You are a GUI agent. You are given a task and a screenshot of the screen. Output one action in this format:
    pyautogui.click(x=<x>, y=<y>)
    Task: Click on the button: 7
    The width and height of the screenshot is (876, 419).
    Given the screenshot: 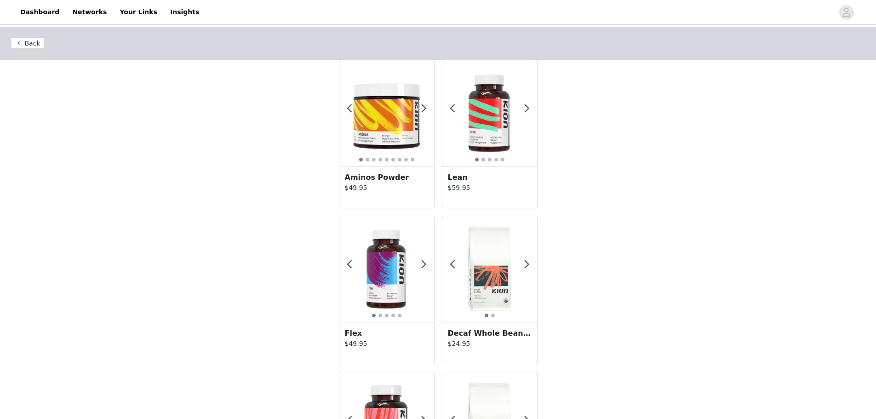 What is the action you would take?
    pyautogui.click(x=400, y=160)
    